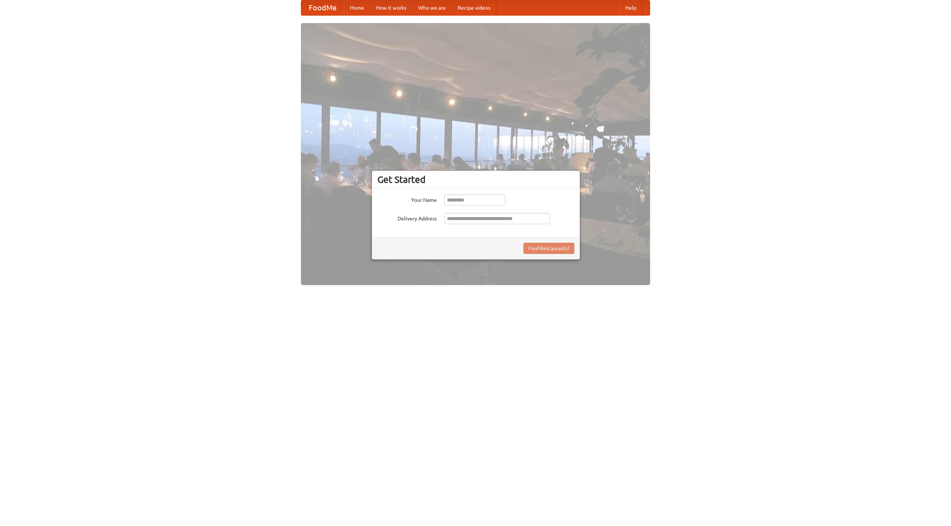  I want to click on h3: Get Started, so click(476, 179).